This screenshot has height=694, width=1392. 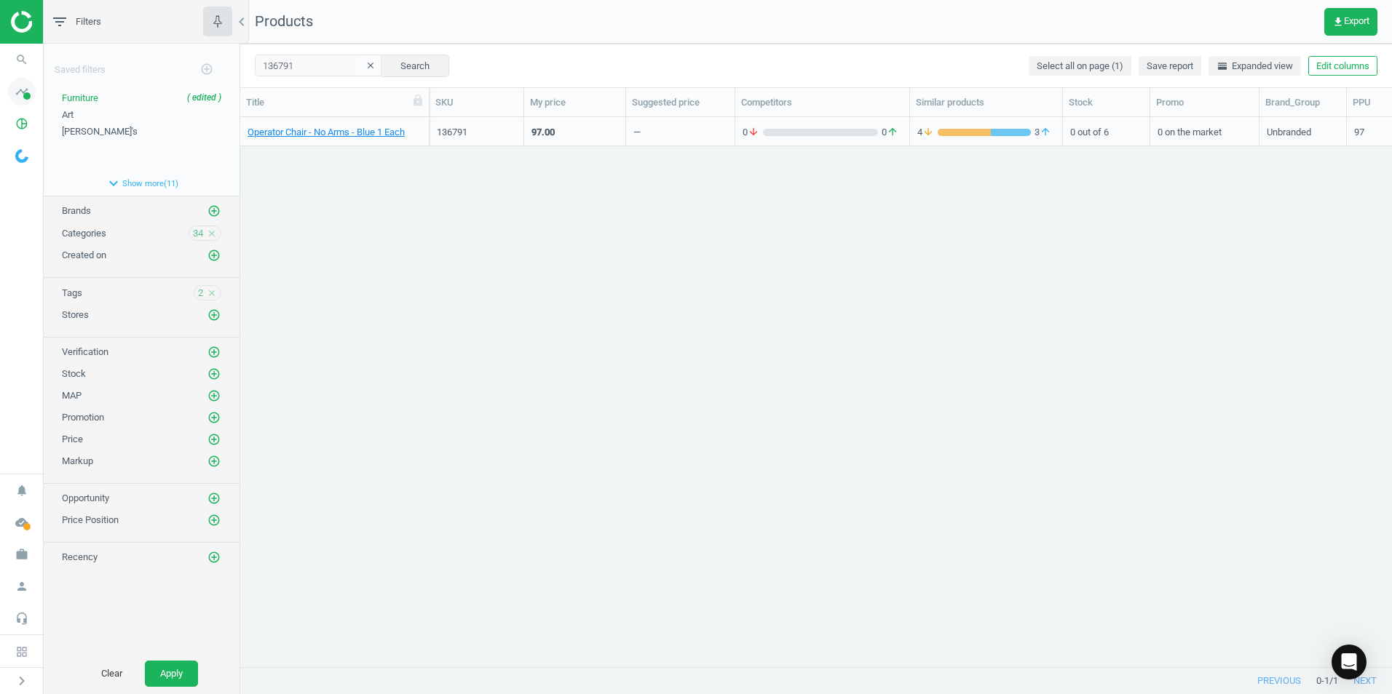 What do you see at coordinates (22, 92) in the screenshot?
I see `i: timeline` at bounding box center [22, 92].